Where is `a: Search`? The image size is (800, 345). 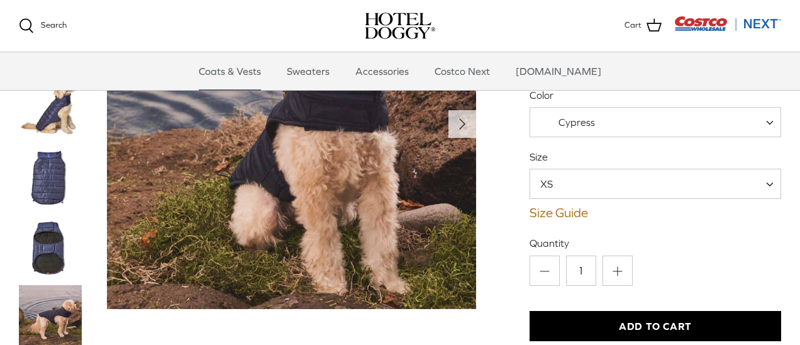 a: Search is located at coordinates (43, 26).